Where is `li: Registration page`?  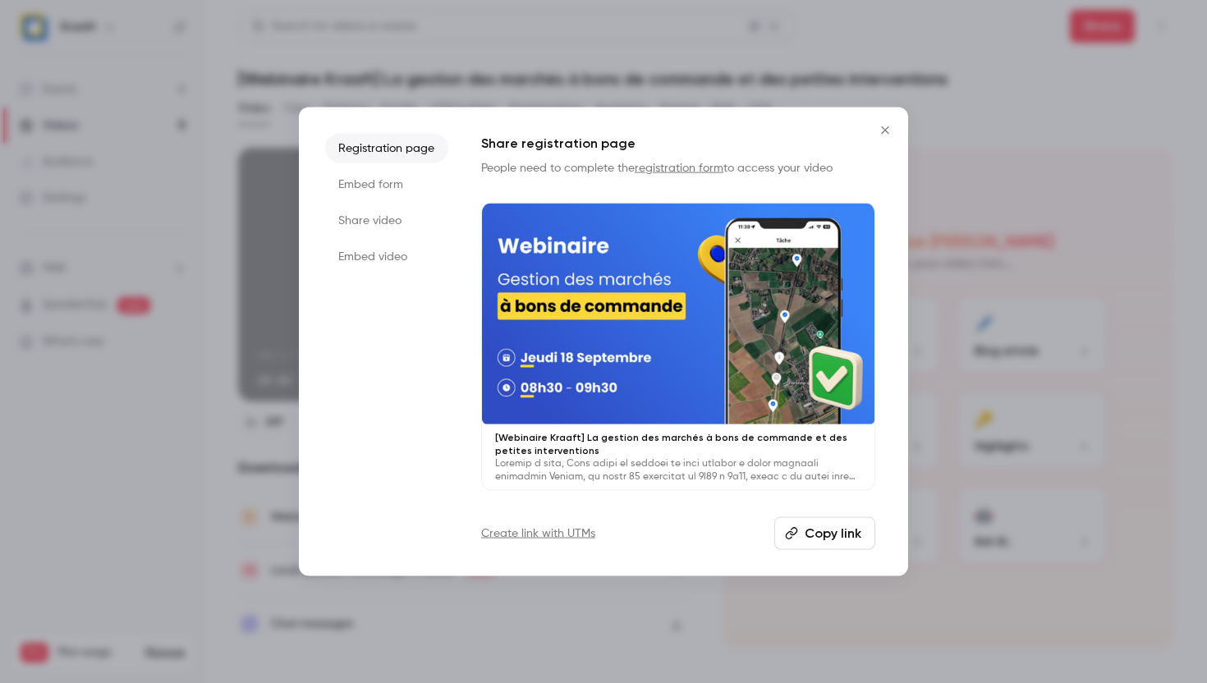 li: Registration page is located at coordinates (387, 149).